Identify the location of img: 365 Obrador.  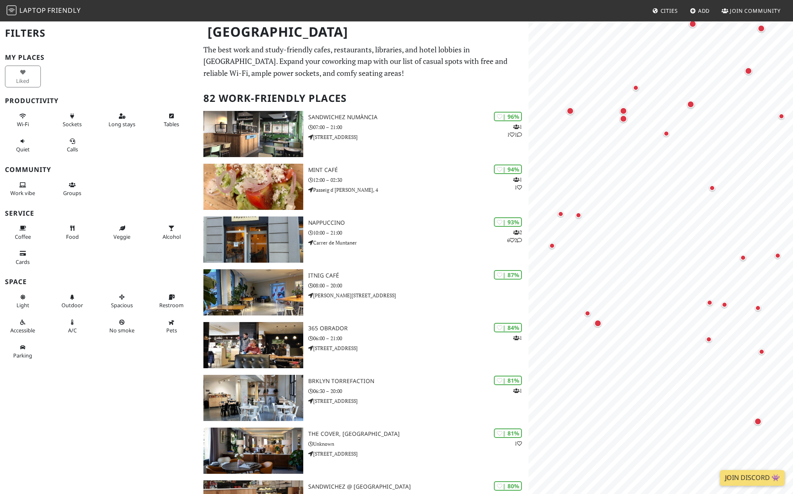
(253, 345).